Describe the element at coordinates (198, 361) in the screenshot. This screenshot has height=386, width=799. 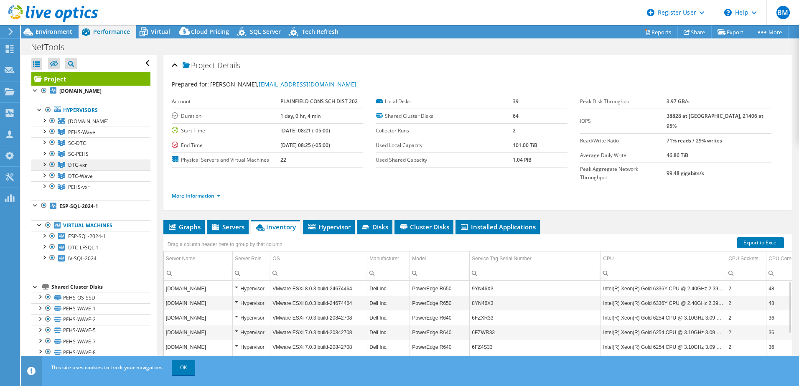
I see `td: Column Server Name, Value pehs-esx12.psd202.org` at that location.